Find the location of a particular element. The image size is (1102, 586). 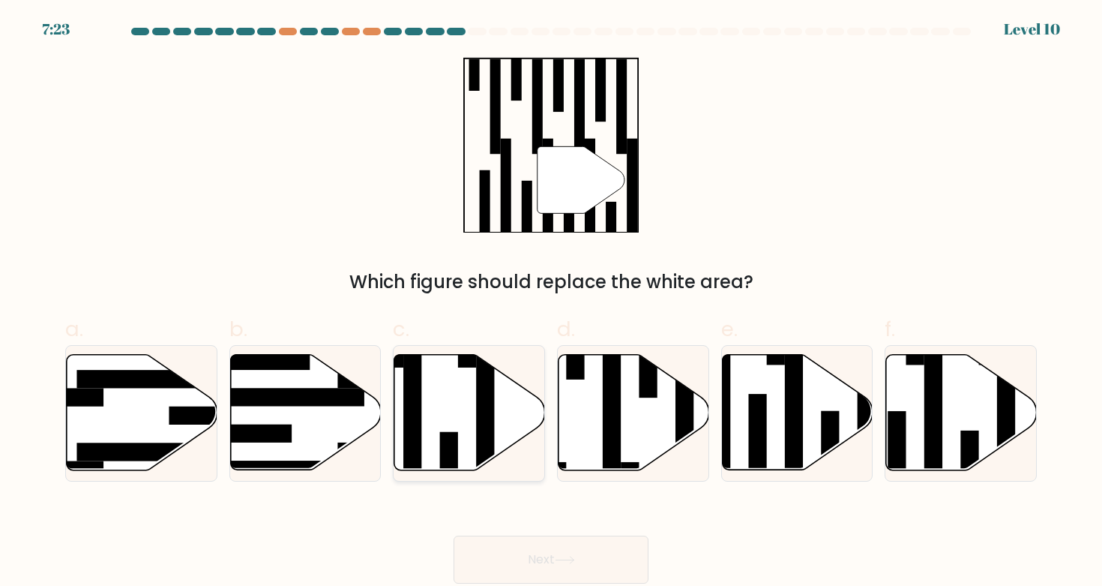

span: c. is located at coordinates (401, 328).